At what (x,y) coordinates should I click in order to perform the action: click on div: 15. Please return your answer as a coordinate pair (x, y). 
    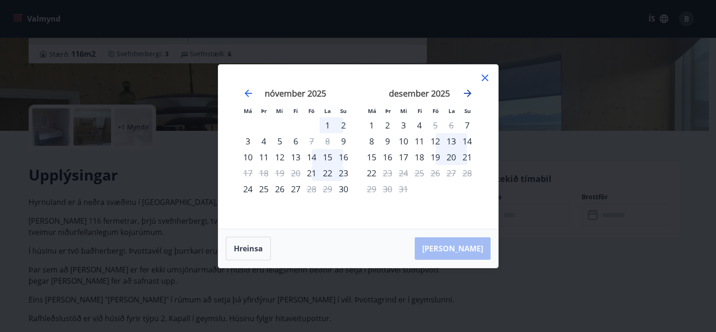
    Looking at the image, I should click on (327, 157).